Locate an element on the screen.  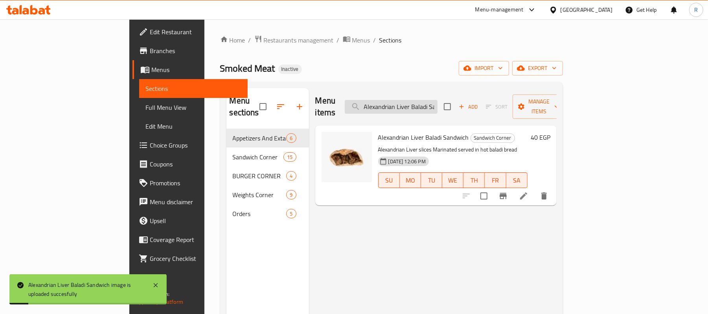
div: Inactive is located at coordinates (290, 69).